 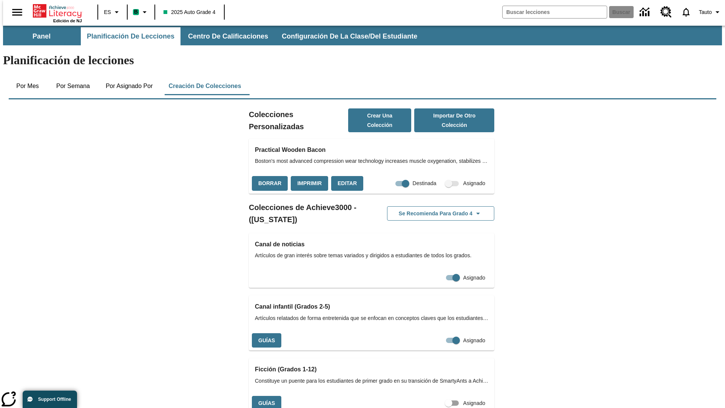 What do you see at coordinates (363, 60) in the screenshot?
I see `h1: Planificación de lecciones` at bounding box center [363, 60].